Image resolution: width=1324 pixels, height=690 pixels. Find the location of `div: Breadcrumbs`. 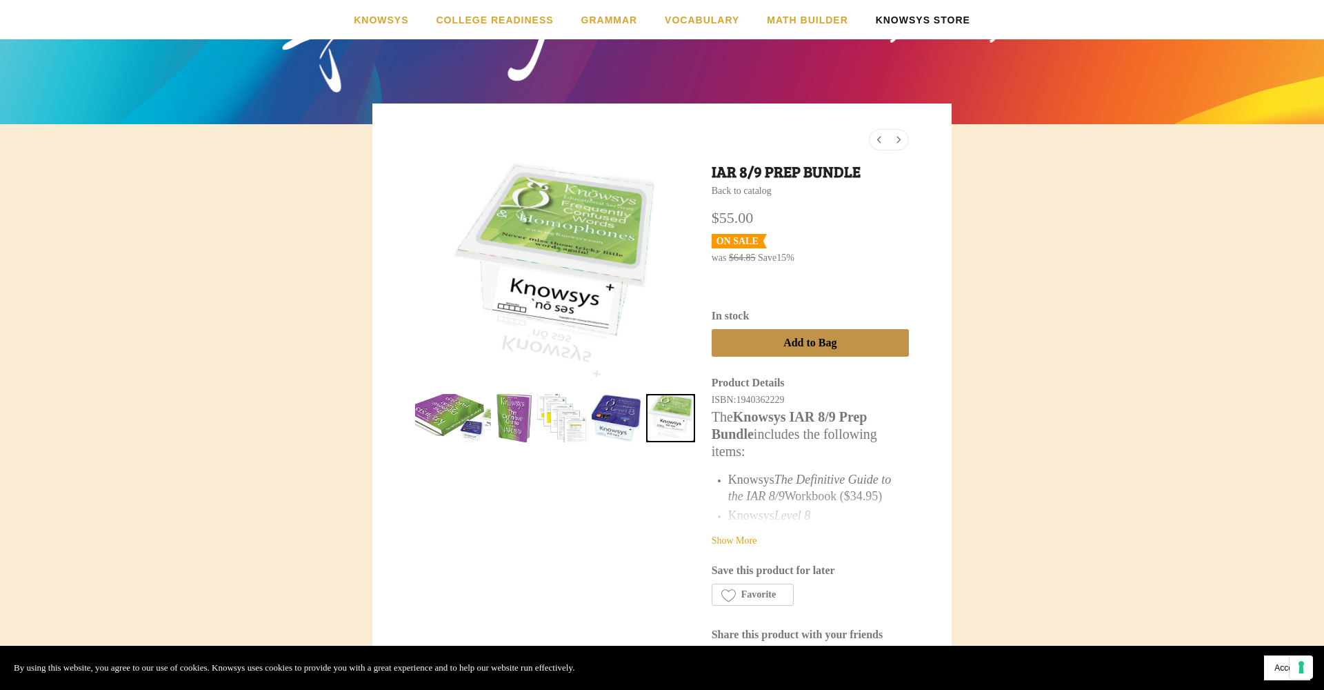

div: Breadcrumbs is located at coordinates (810, 197).